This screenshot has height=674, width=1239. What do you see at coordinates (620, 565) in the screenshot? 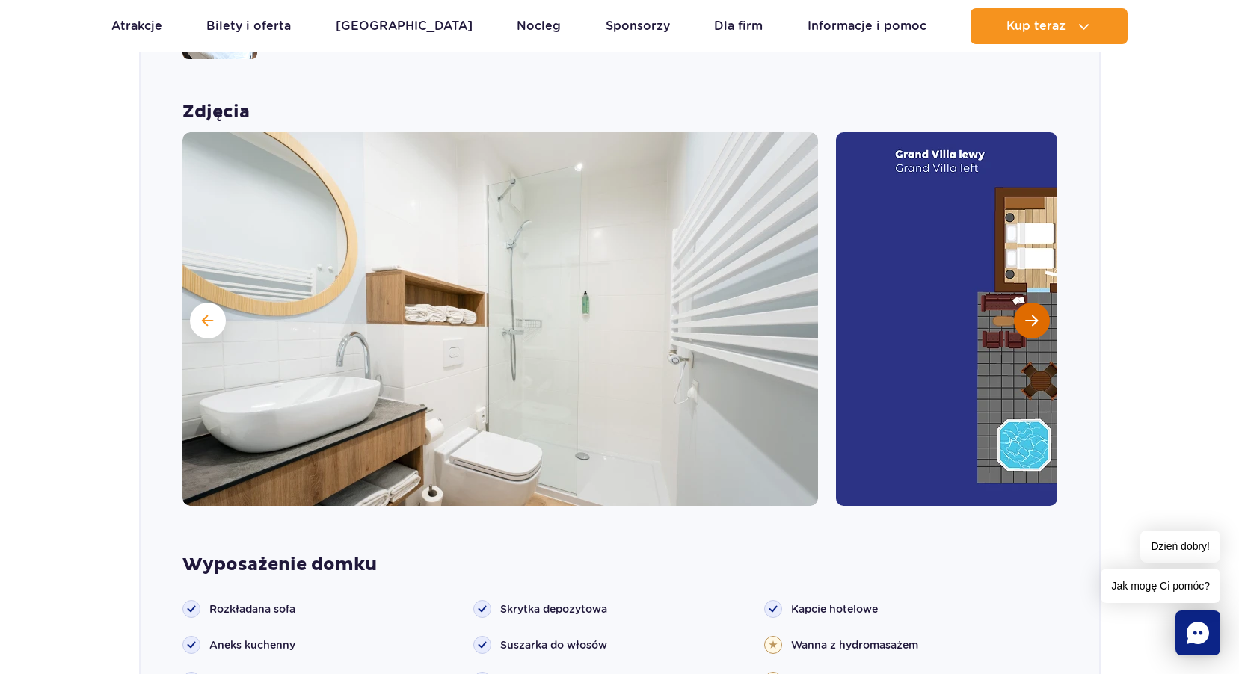
I see `strong: Wyposażenie domku` at bounding box center [620, 565].